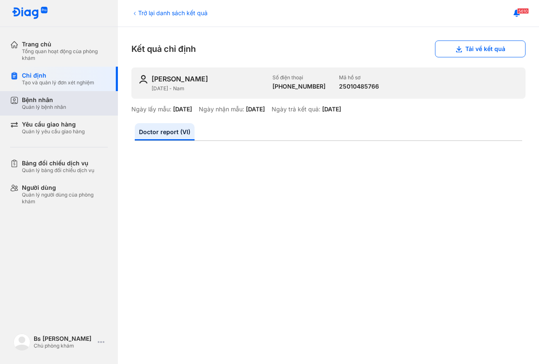 The height and width of the screenshot is (364, 539). I want to click on button: Tải về kết quả, so click(480, 49).